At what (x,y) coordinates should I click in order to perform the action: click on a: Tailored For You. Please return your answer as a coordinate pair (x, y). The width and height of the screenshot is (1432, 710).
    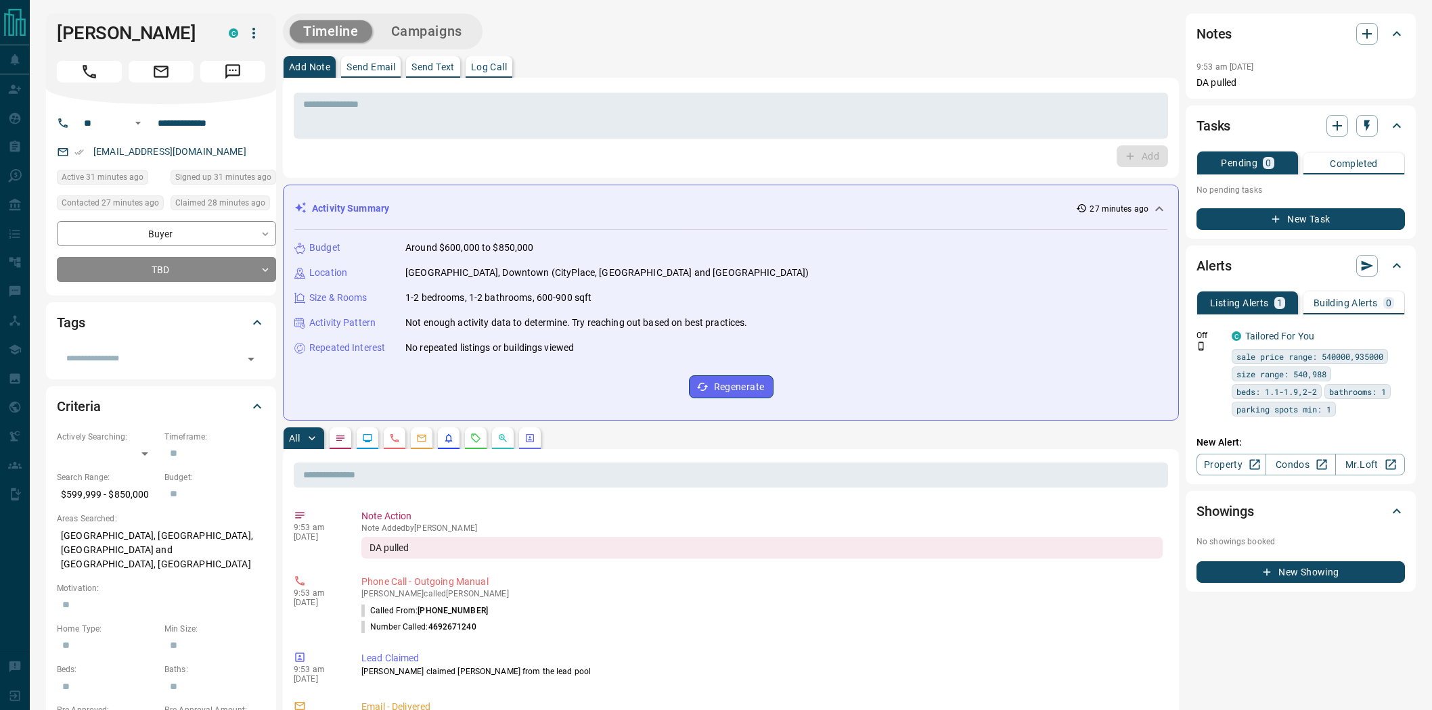
    Looking at the image, I should click on (1279, 336).